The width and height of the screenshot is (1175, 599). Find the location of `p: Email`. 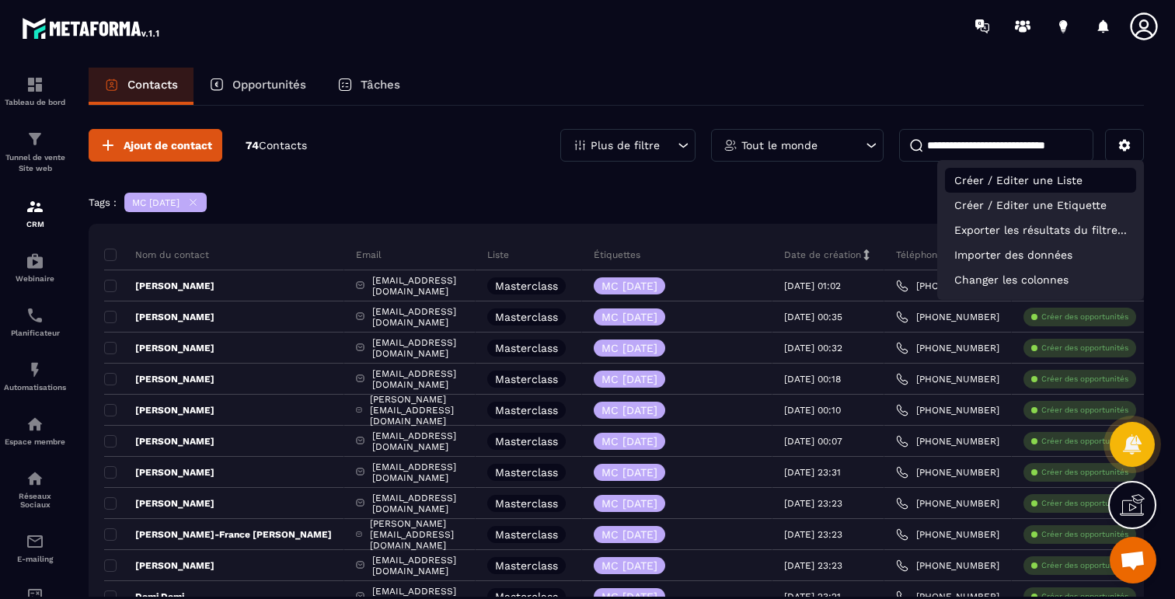

p: Email is located at coordinates (368, 255).